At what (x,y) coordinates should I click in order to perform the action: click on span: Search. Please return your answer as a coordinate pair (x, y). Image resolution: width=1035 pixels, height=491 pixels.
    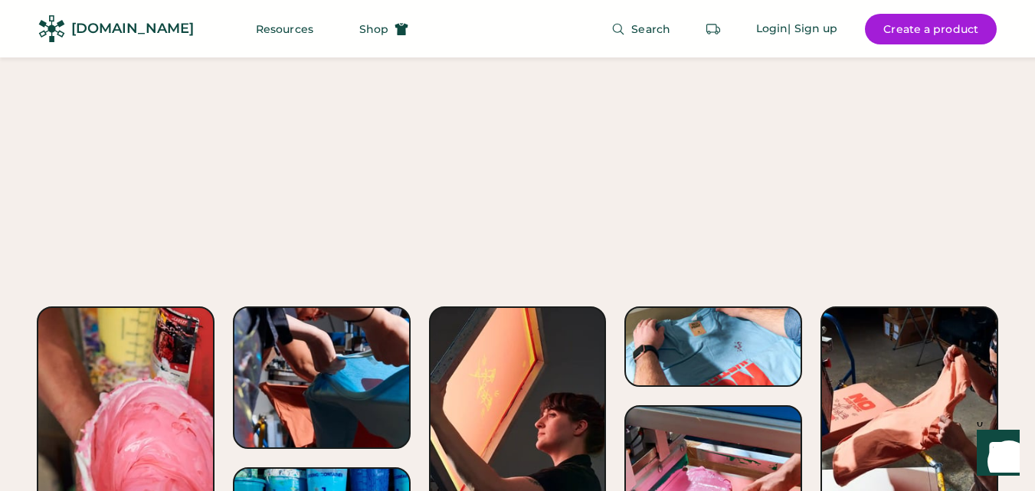
    Looking at the image, I should click on (650, 29).